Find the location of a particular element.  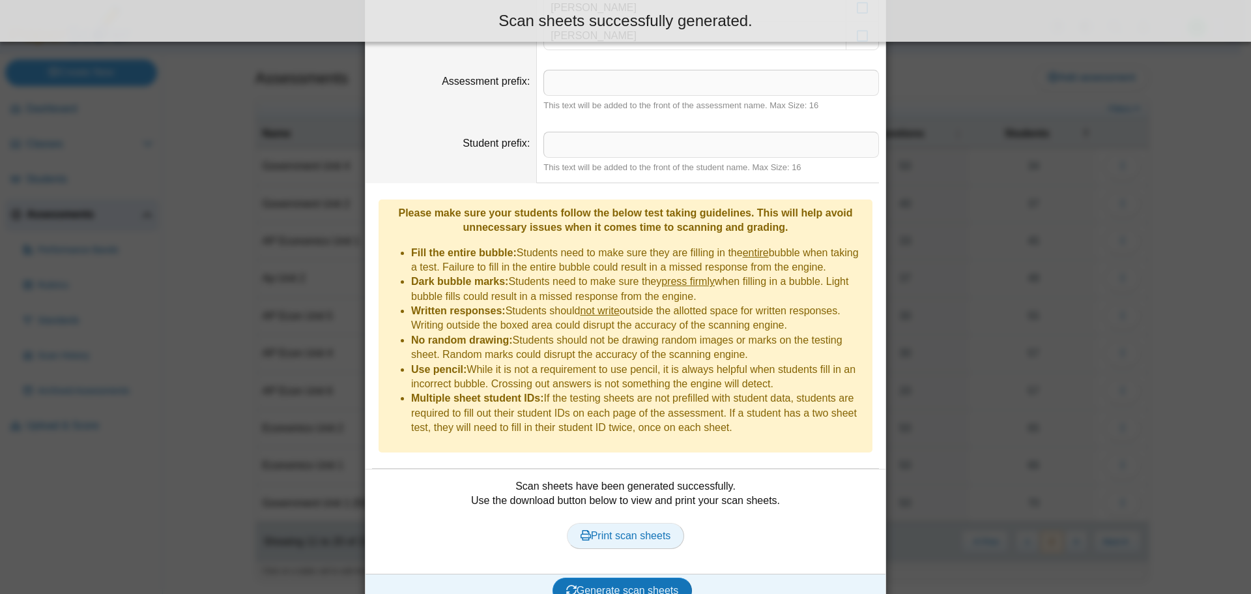

li: Students should not be drawing random images or marks on the testing sheet. Random marks could di... is located at coordinates (639, 347).